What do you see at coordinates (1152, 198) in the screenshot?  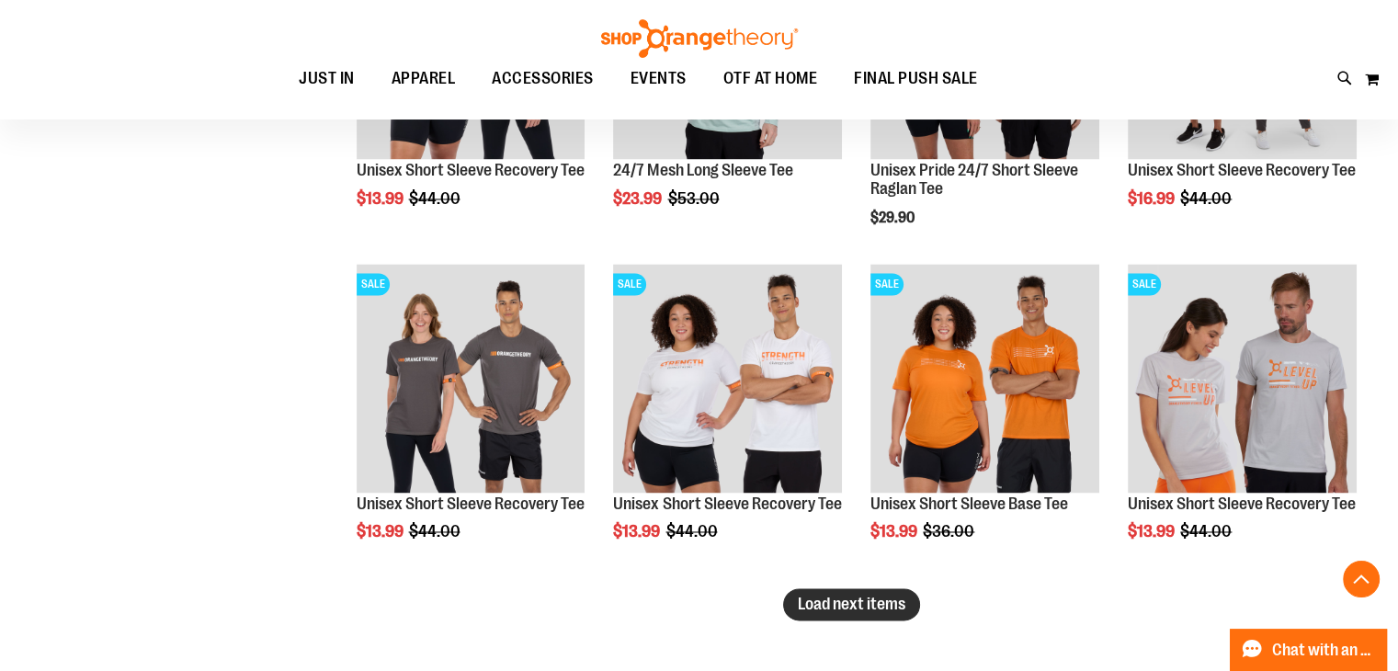 I see `span: $16.99` at bounding box center [1152, 198].